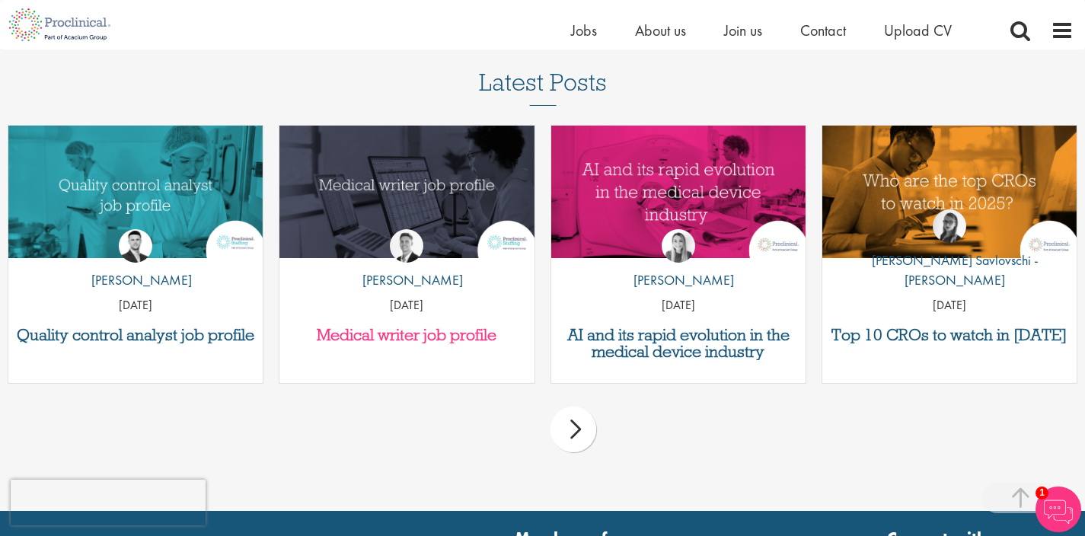 Image resolution: width=1085 pixels, height=536 pixels. What do you see at coordinates (660, 30) in the screenshot?
I see `span: About us` at bounding box center [660, 30].